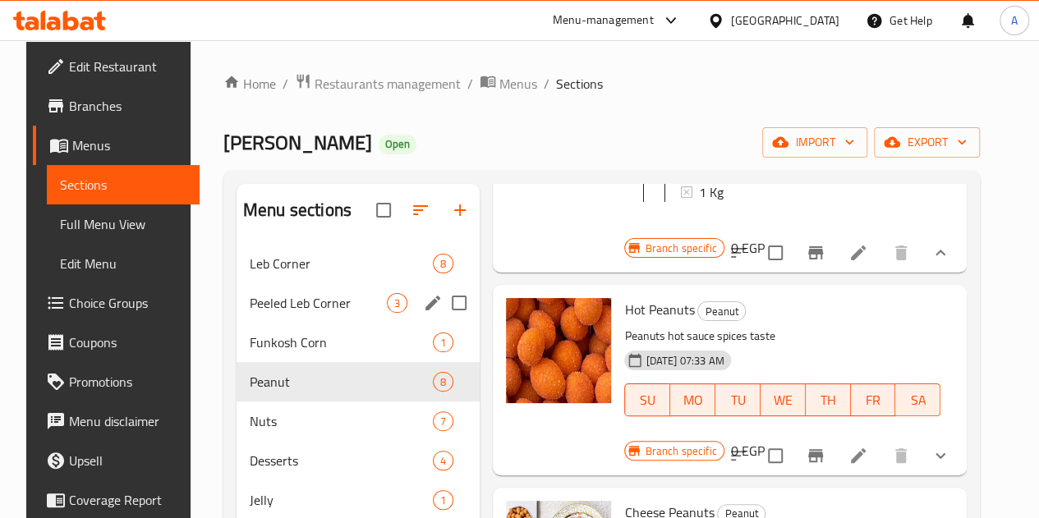 The height and width of the screenshot is (518, 1039). I want to click on span: WE, so click(783, 400).